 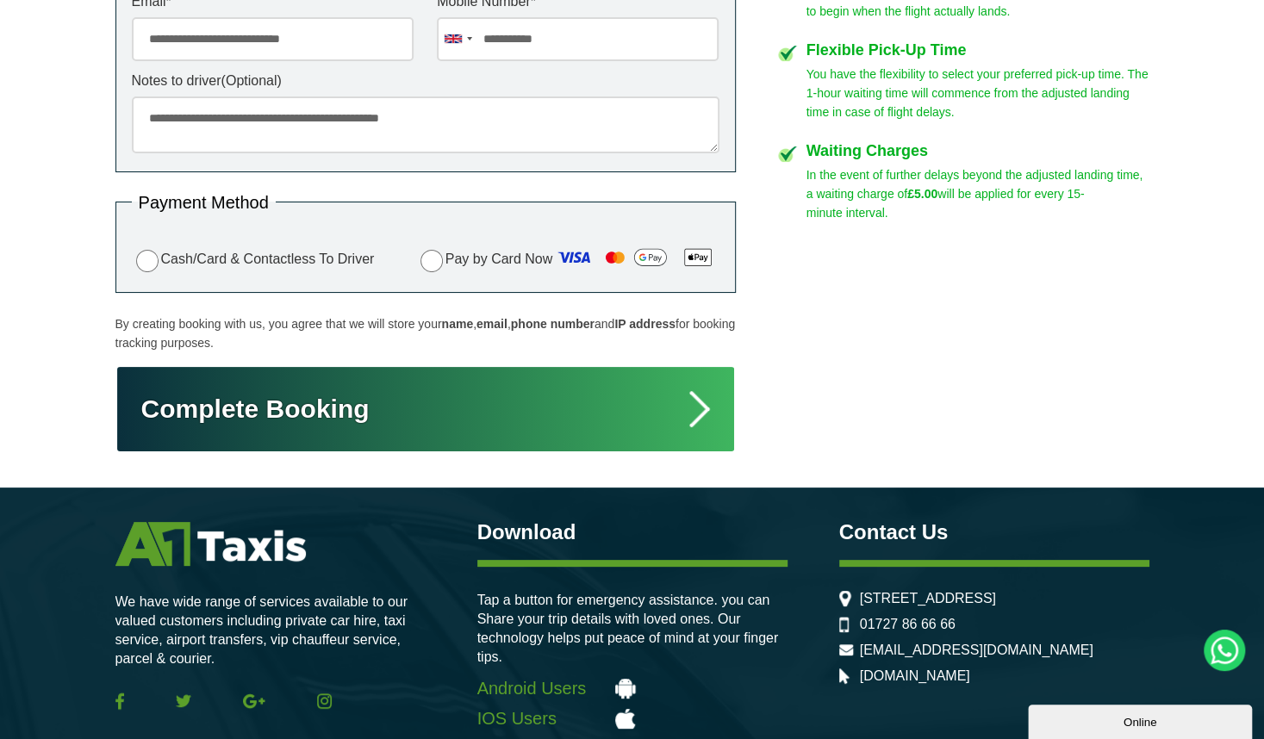 What do you see at coordinates (210, 544) in the screenshot?
I see `img: A1 Taxis St Albans` at bounding box center [210, 544].